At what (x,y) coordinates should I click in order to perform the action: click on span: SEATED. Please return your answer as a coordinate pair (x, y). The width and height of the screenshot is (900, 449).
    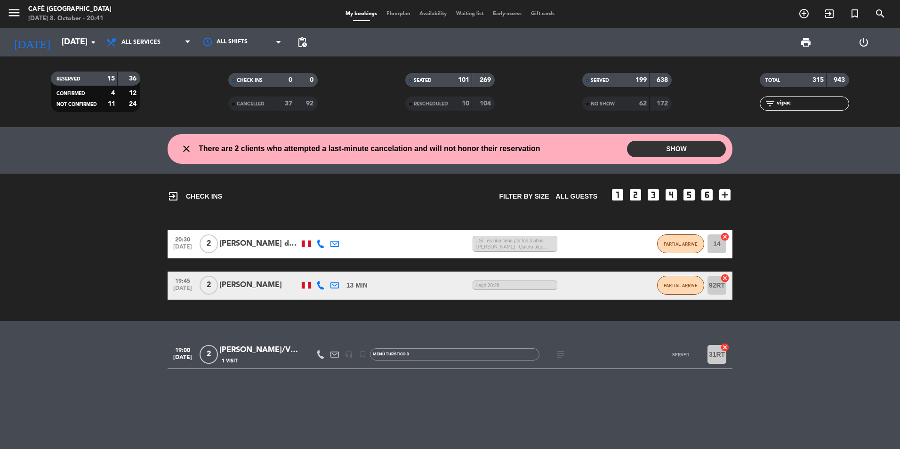
    Looking at the image, I should click on (423, 81).